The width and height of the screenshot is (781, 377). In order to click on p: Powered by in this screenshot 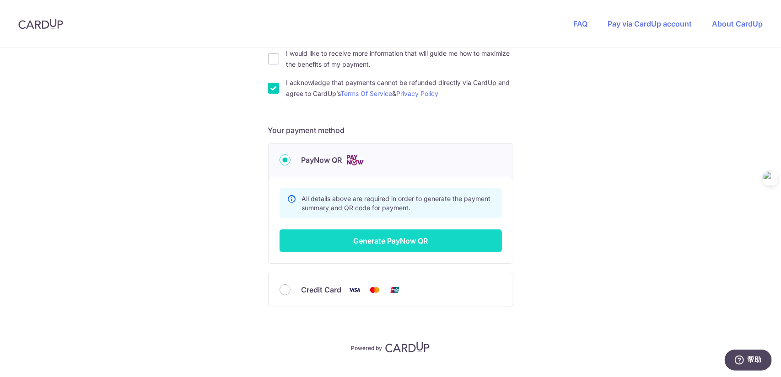, I will do `click(367, 348)`.